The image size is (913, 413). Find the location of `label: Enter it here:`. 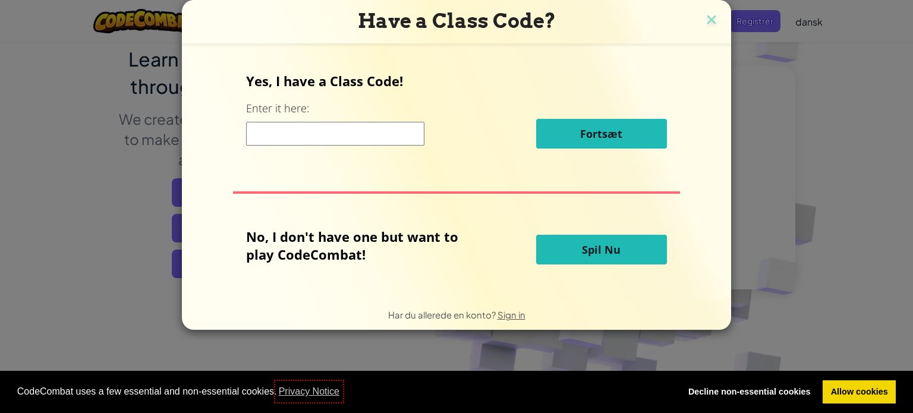

label: Enter it here: is located at coordinates (278, 108).